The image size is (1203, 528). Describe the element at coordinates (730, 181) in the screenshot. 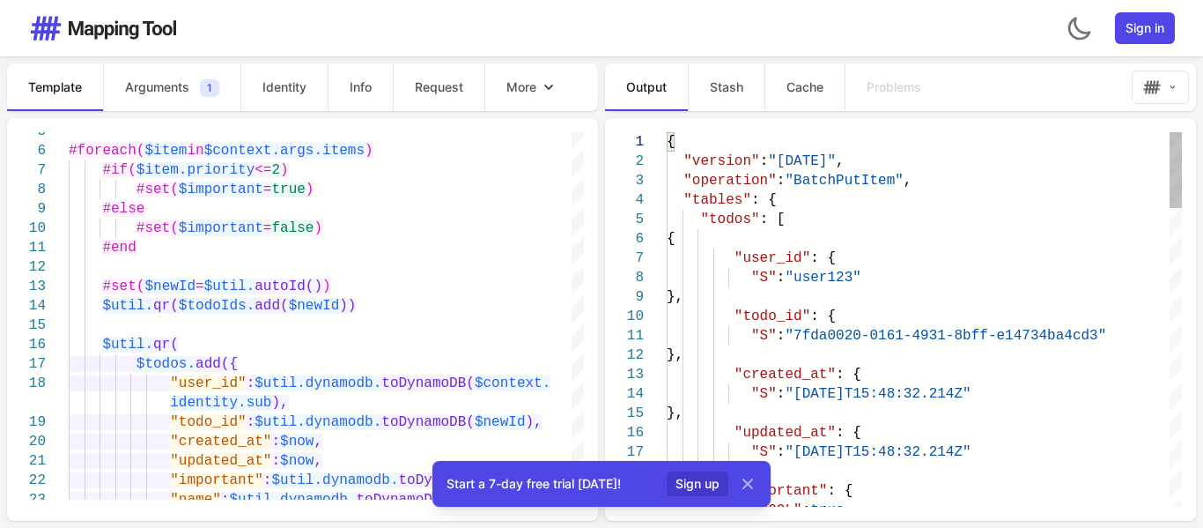

I see `span: "operation"` at that location.